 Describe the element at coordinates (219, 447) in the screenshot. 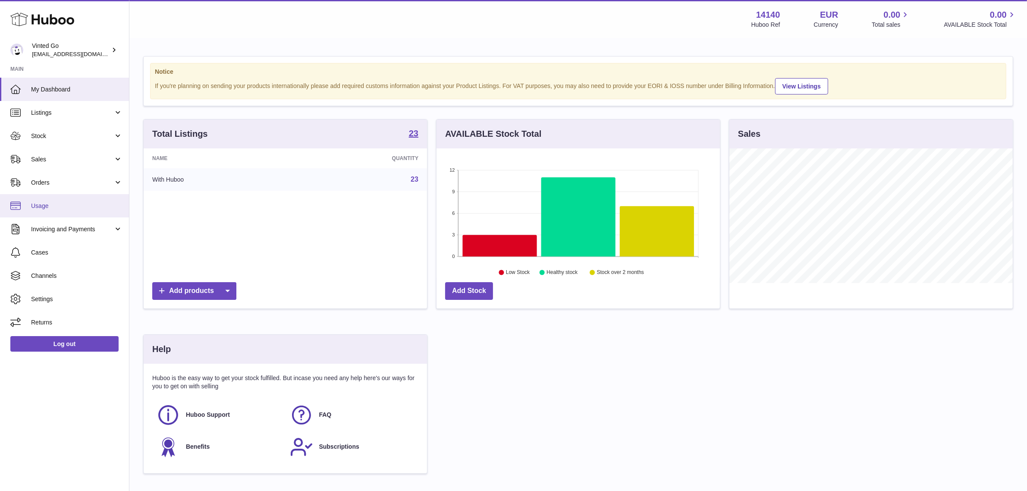

I see `a: Benefits` at that location.